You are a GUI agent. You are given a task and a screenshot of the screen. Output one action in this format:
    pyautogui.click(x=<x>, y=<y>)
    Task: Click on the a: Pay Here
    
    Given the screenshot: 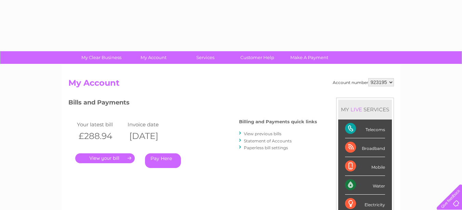 What is the action you would take?
    pyautogui.click(x=163, y=161)
    